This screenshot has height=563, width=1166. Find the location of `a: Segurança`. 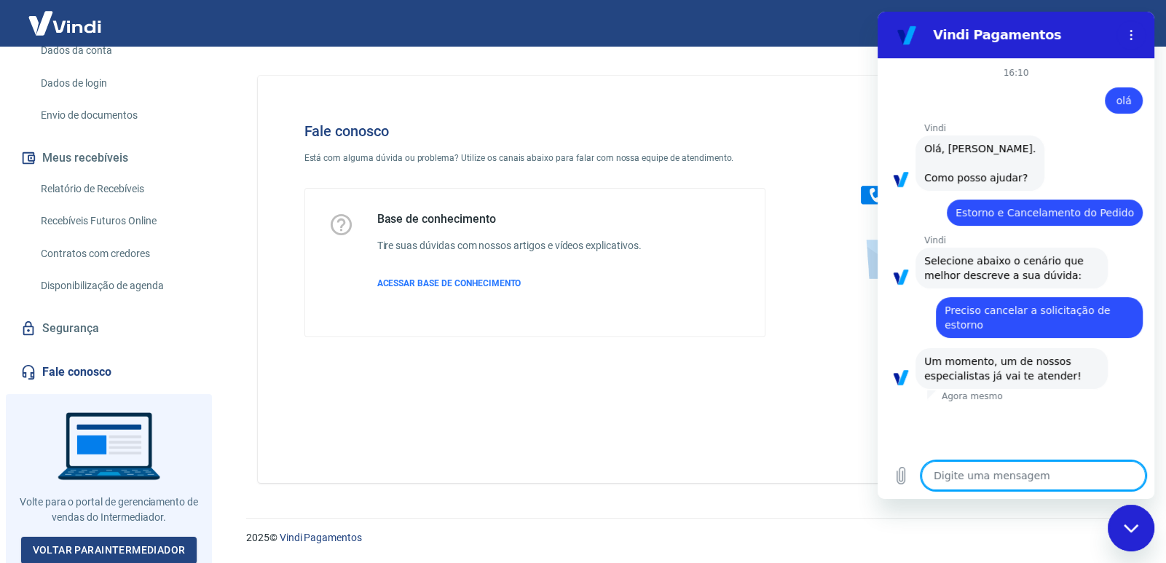

a: Segurança is located at coordinates (109, 329).